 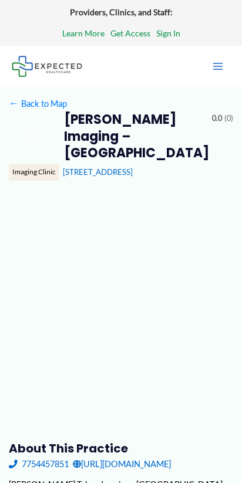 I want to click on a: Sign In, so click(x=168, y=33).